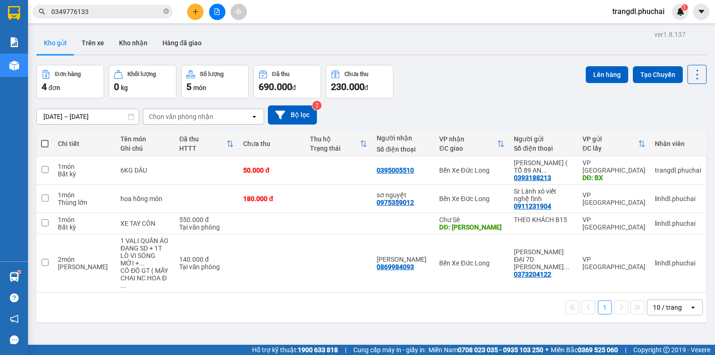 Image resolution: width=715 pixels, height=355 pixels. What do you see at coordinates (42, 12) in the screenshot?
I see `span: search` at bounding box center [42, 12].